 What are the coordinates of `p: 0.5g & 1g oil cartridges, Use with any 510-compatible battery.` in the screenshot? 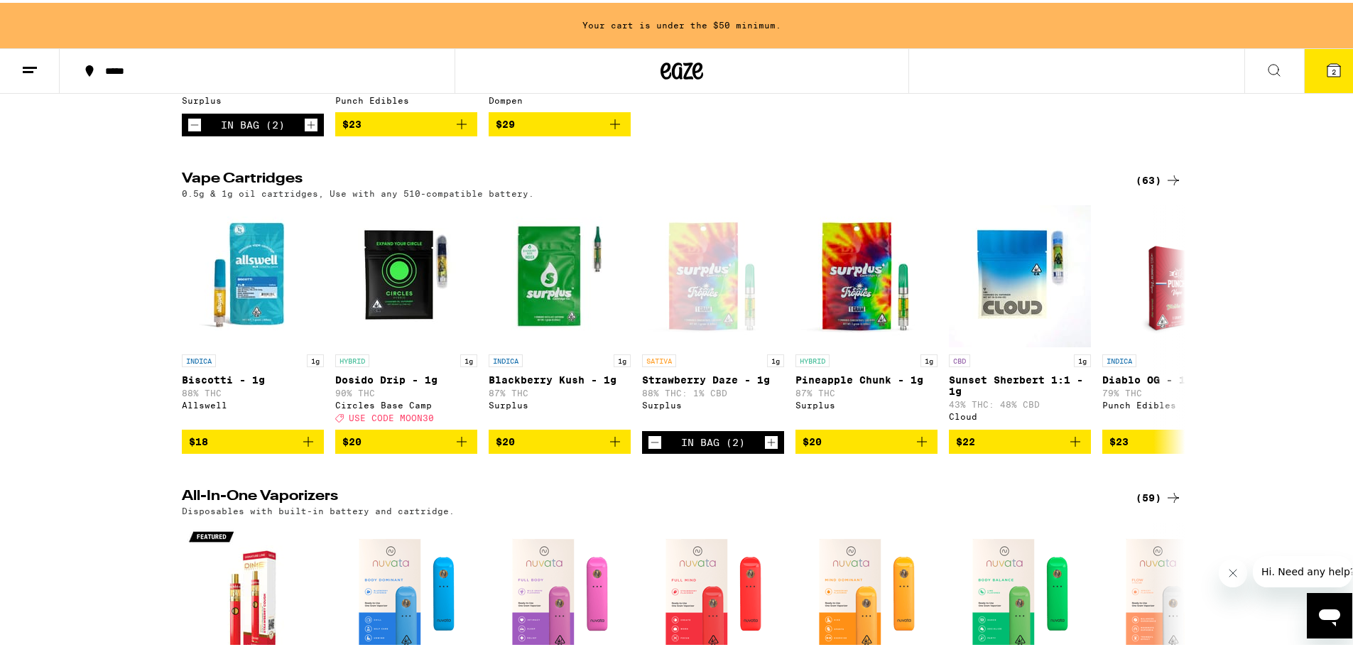 It's located at (358, 190).